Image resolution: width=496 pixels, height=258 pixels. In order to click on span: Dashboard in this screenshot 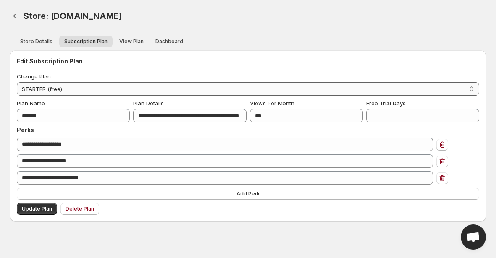, I will do `click(169, 42)`.